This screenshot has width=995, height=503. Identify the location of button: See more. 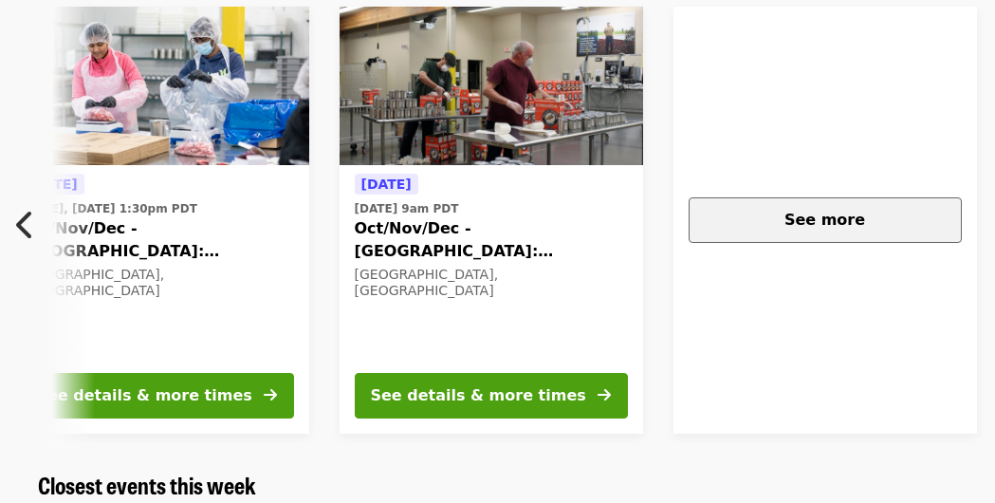
(825, 220).